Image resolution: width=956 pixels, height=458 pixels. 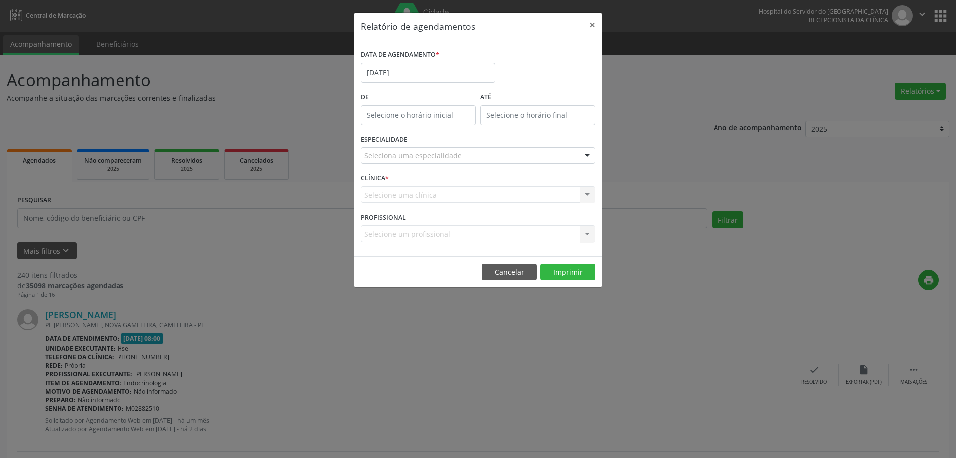 I want to click on label: ATÉ, so click(x=538, y=97).